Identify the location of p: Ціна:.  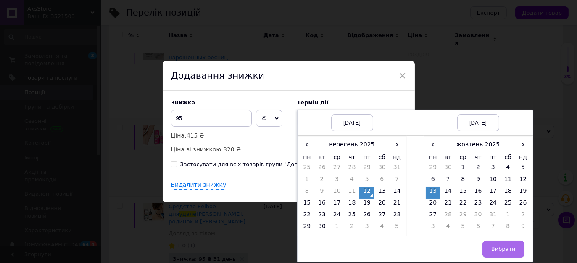
(230, 135).